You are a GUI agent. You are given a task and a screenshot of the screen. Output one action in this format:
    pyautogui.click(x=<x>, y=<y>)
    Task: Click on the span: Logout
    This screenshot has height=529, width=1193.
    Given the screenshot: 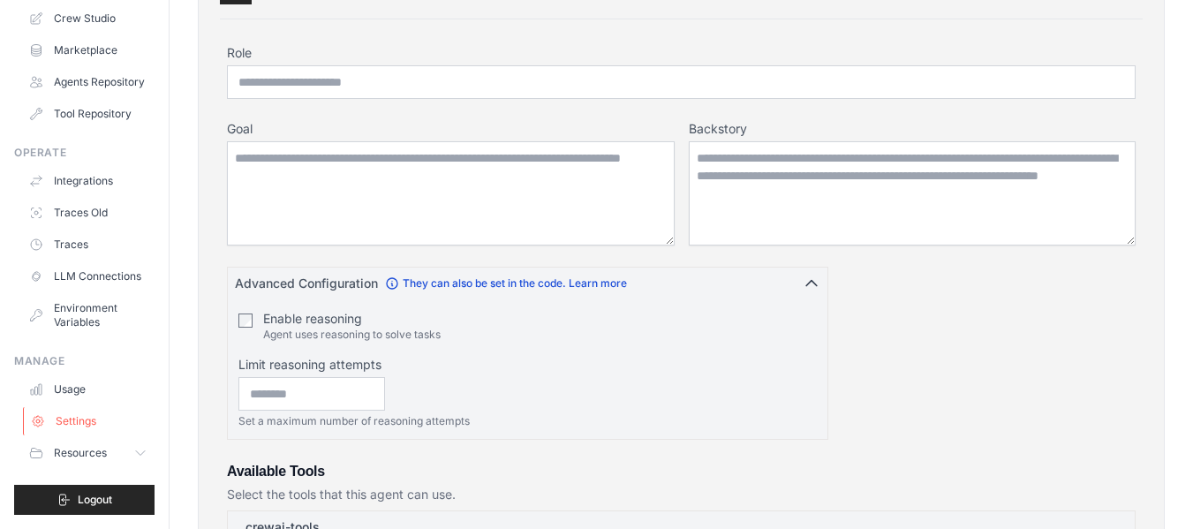 What is the action you would take?
    pyautogui.click(x=95, y=500)
    